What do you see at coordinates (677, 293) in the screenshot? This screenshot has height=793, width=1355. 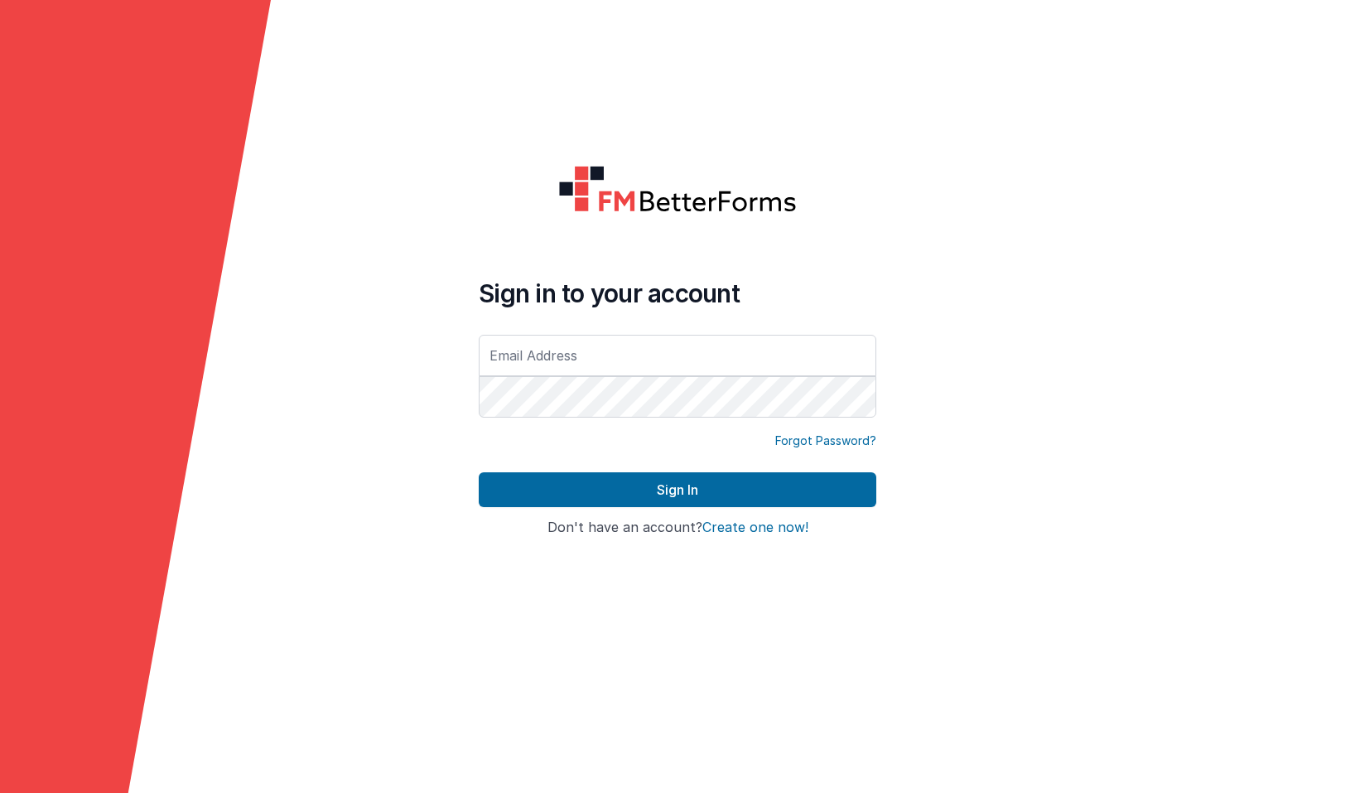 I see `h4: Sign in to your account` at bounding box center [677, 293].